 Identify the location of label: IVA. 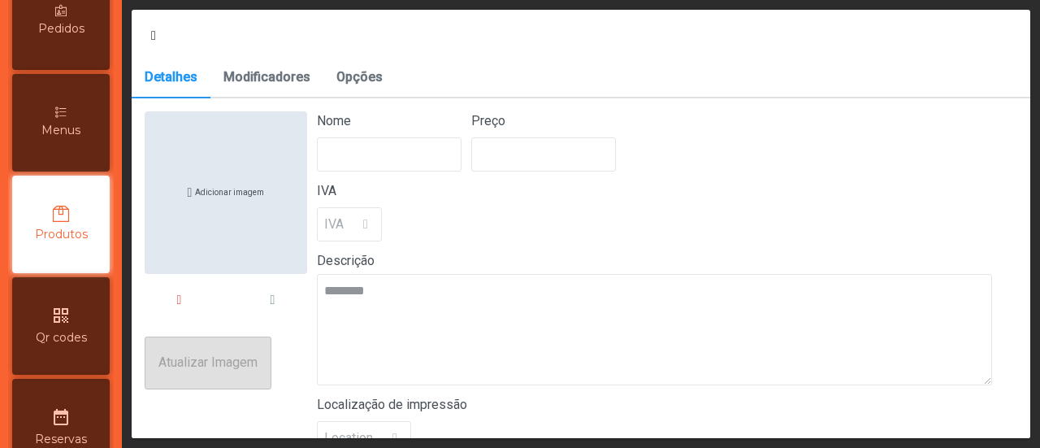
(349, 191).